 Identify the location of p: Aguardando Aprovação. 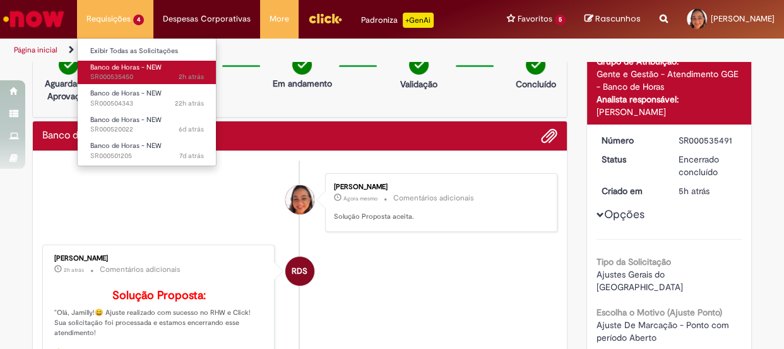
(68, 90).